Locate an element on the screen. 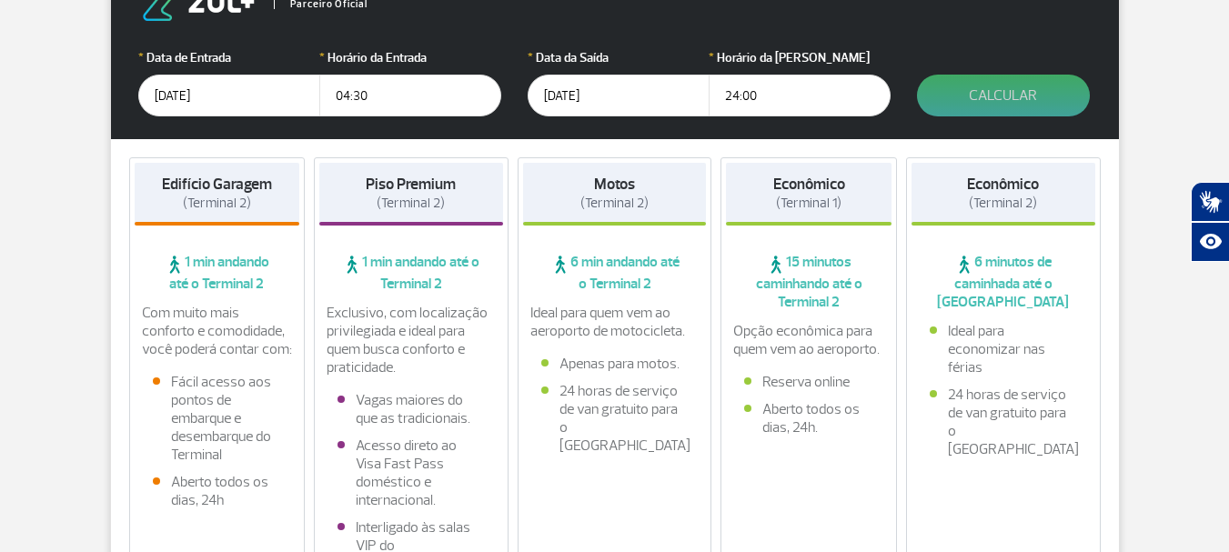 The height and width of the screenshot is (552, 1229). li: Vagas maiores do que as tradicionais. is located at coordinates (411, 409).